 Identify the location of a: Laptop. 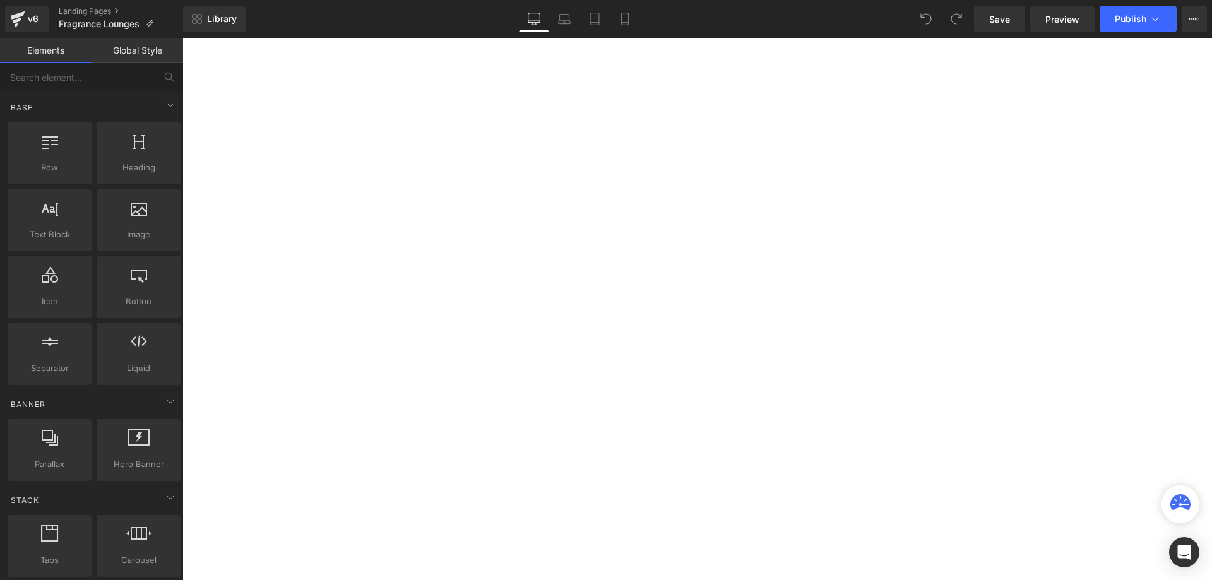
(564, 19).